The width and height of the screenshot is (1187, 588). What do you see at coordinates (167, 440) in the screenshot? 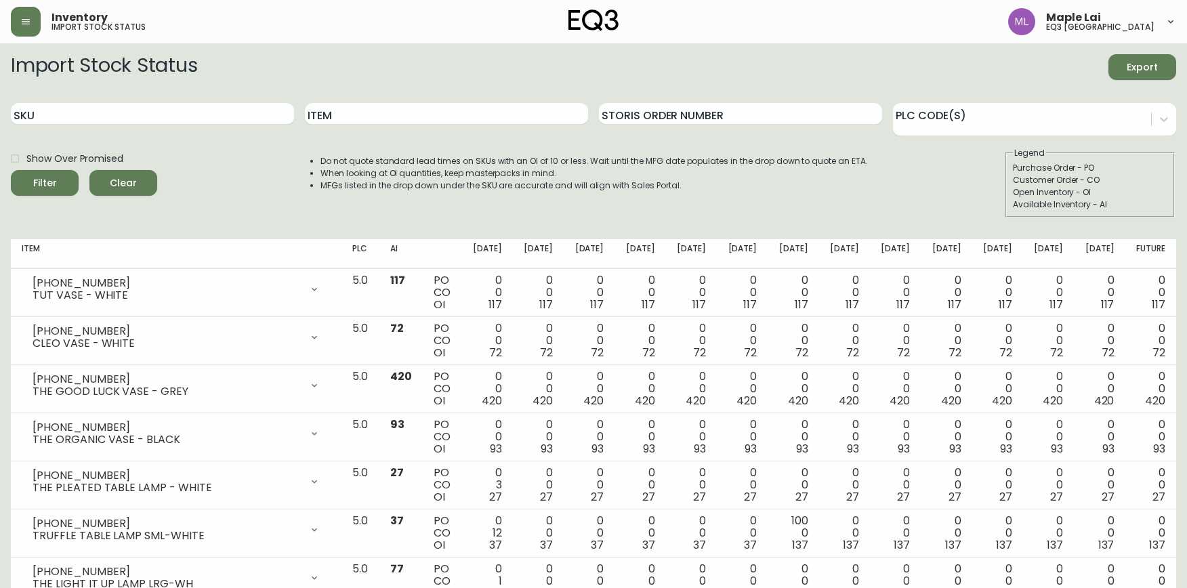
I see `div: THE ORGANIC VASE - BLACK` at bounding box center [167, 440].